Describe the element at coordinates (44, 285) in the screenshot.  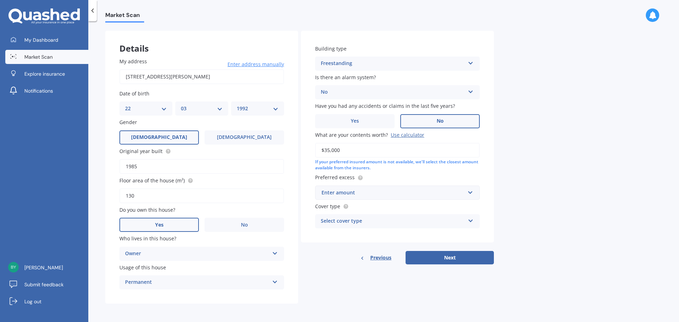
I see `span: Submit feedback` at that location.